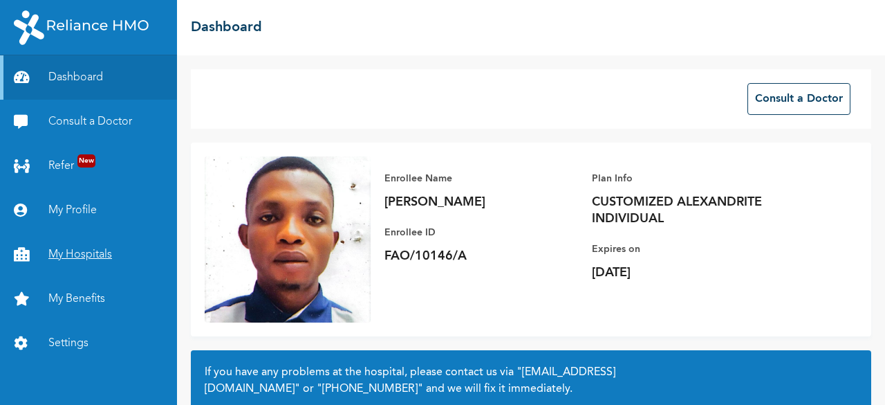  What do you see at coordinates (288, 239) in the screenshot?
I see `img: Enrollee` at bounding box center [288, 239].